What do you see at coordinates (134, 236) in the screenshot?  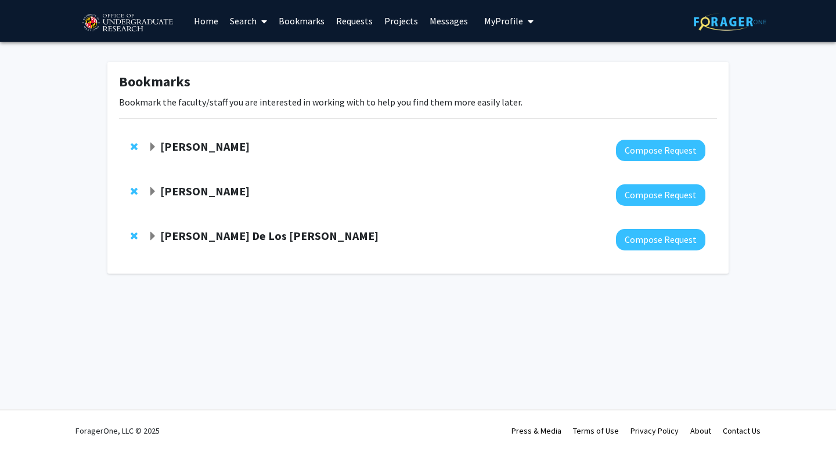 I see `span: Remove Andres De Los Reyes from bookmarks` at bounding box center [134, 236].